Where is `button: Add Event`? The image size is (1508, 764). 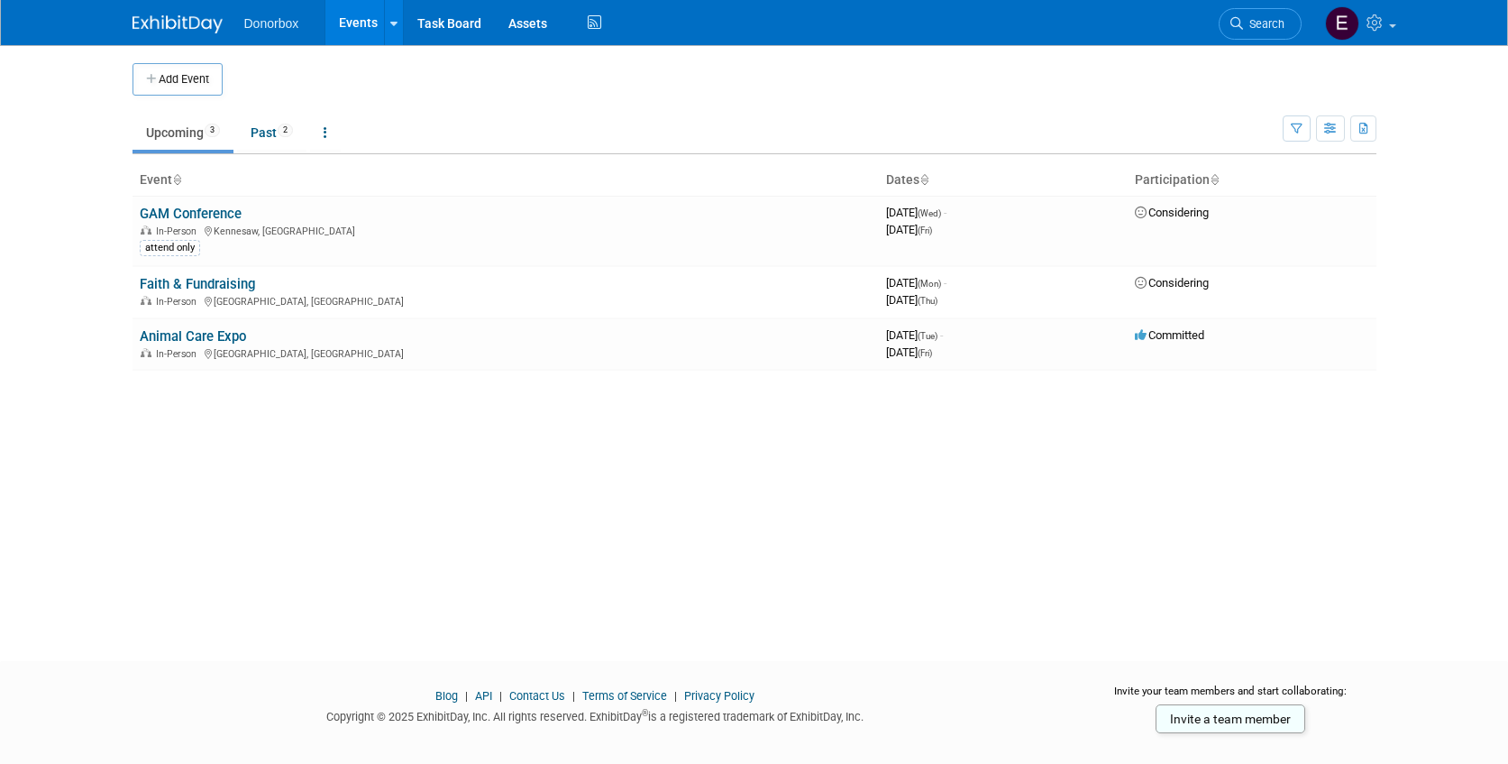
button: Add Event is located at coordinates (178, 79).